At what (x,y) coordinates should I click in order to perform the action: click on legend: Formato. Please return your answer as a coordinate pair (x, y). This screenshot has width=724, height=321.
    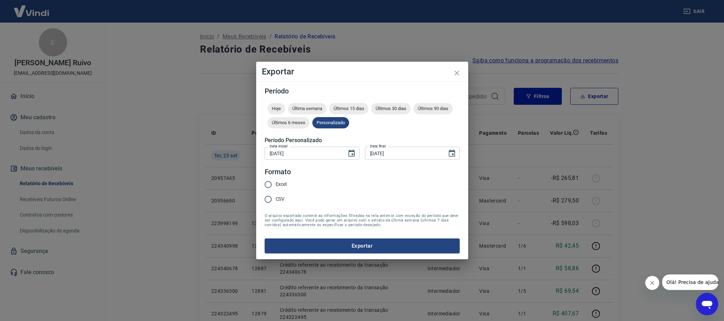
    Looking at the image, I should click on (278, 172).